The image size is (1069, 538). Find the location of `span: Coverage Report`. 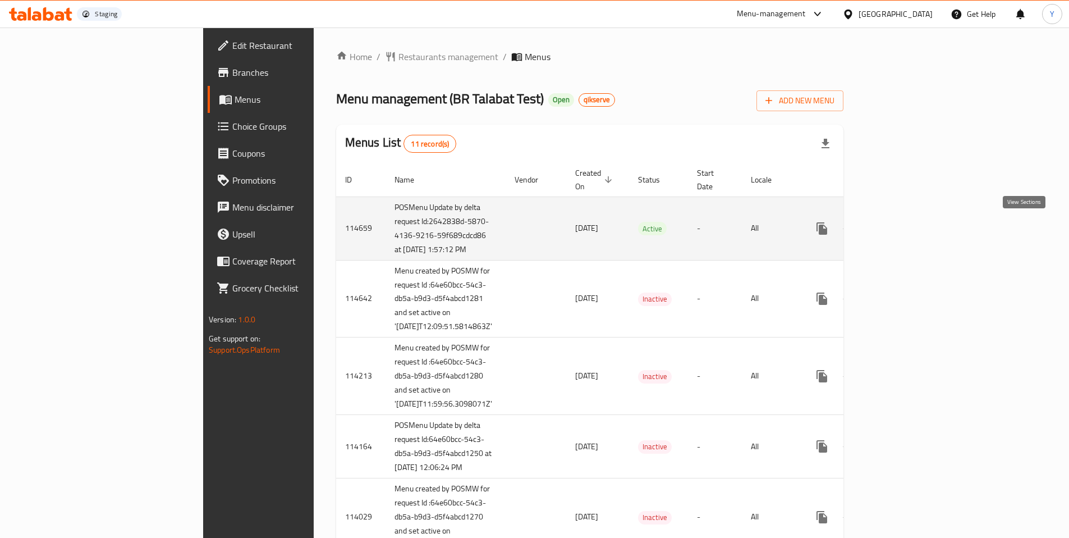

span: Coverage Report is located at coordinates (303, 261).